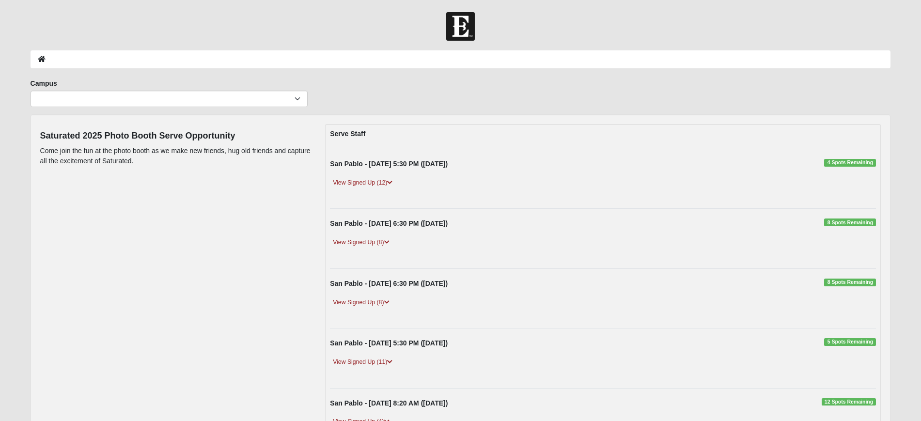 The height and width of the screenshot is (421, 921). What do you see at coordinates (362, 183) in the screenshot?
I see `a: View Signed Up (12)` at bounding box center [362, 183].